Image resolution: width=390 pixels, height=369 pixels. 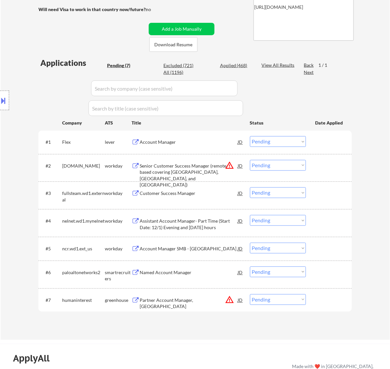 I want to click on div: #2, so click(x=51, y=166).